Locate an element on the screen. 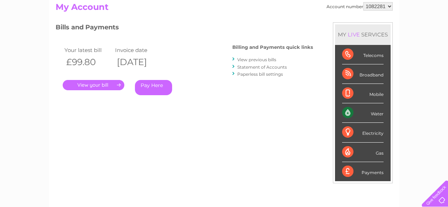 Image resolution: width=448 pixels, height=207 pixels. div: Gas is located at coordinates (363, 152).